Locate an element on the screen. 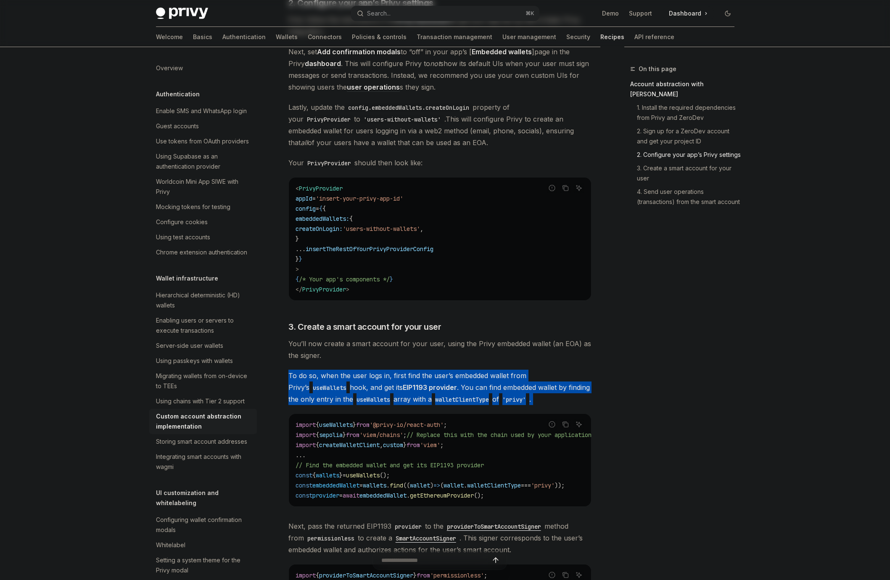 The height and width of the screenshot is (580, 890). div: Configuring wallet confirmation modals is located at coordinates (204, 525).